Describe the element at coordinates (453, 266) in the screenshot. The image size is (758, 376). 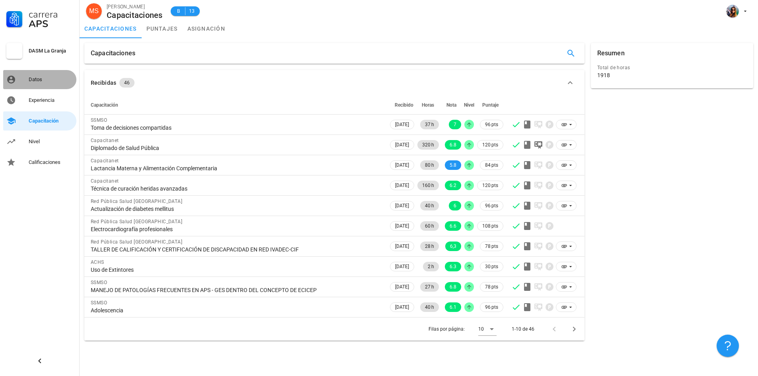
I see `span: 6.3` at that location.